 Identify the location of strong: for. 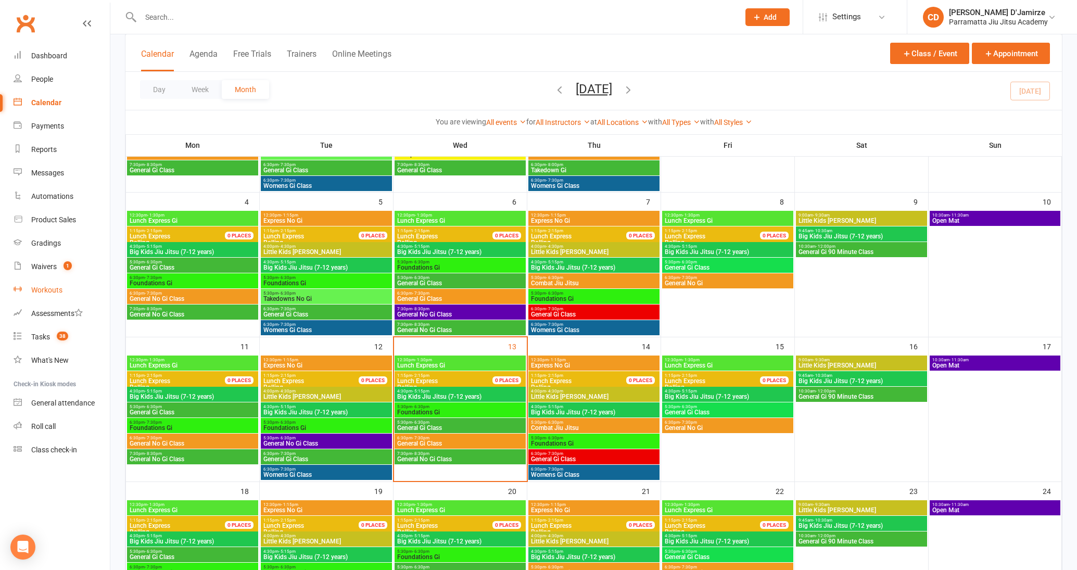
(531, 122).